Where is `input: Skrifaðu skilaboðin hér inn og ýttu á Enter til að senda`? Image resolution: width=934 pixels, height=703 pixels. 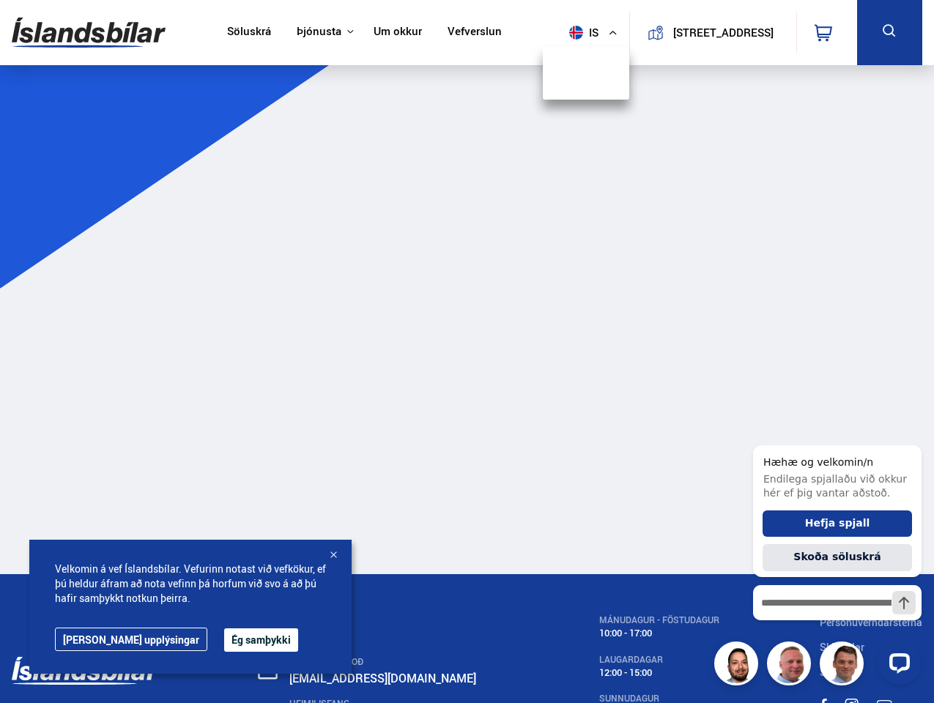
input: Skrifaðu skilaboðin hér inn og ýttu á Enter til að senda is located at coordinates (96, 185).